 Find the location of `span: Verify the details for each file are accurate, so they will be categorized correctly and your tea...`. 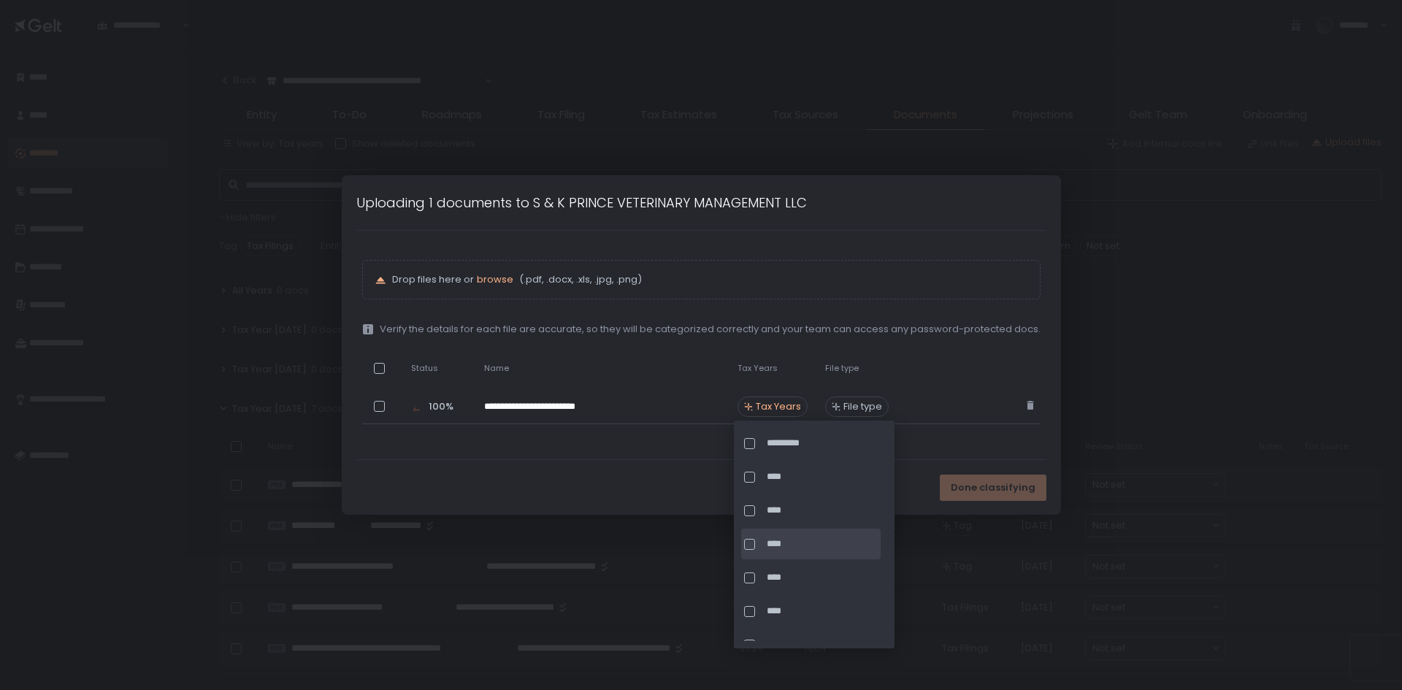

span: Verify the details for each file are accurate, so they will be categorized correctly and your tea... is located at coordinates (710, 329).